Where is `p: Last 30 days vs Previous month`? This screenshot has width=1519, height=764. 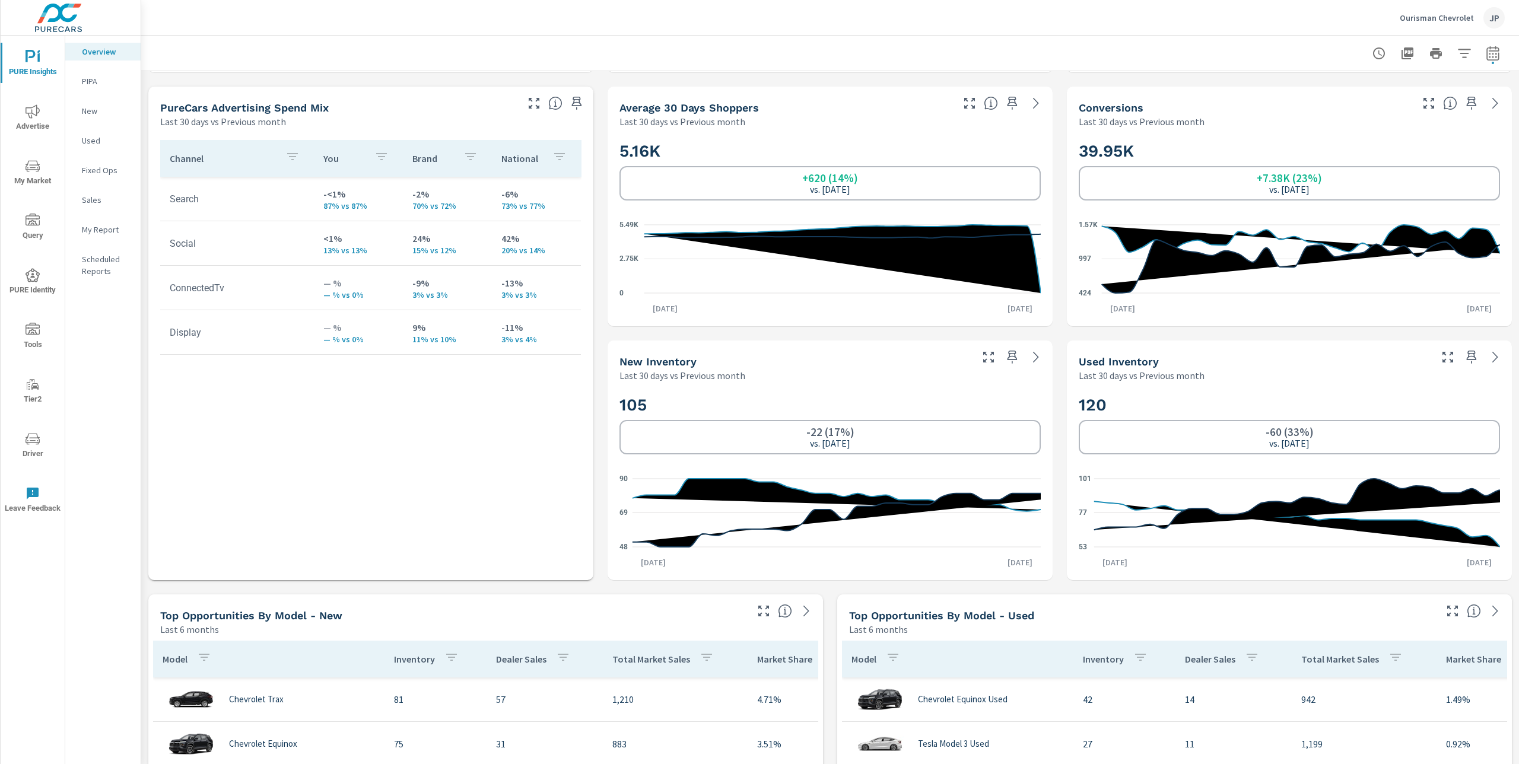
p: Last 30 days vs Previous month is located at coordinates (682, 376).